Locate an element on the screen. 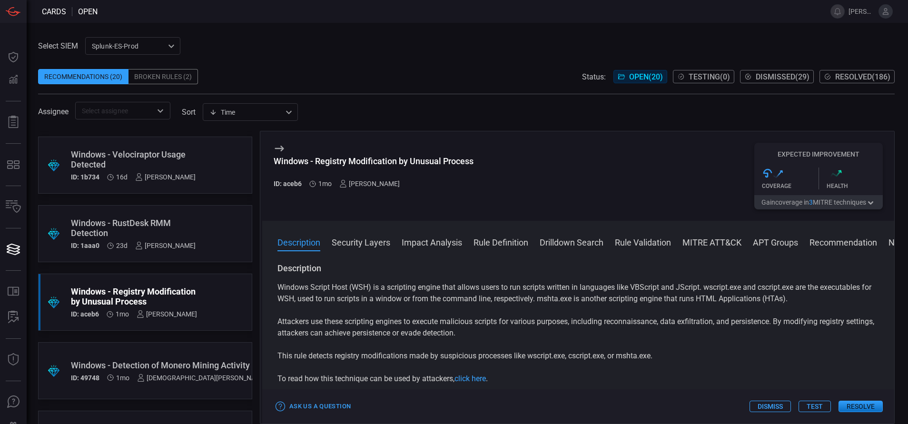 The height and width of the screenshot is (424, 908). button: Rule Validation is located at coordinates (643, 242).